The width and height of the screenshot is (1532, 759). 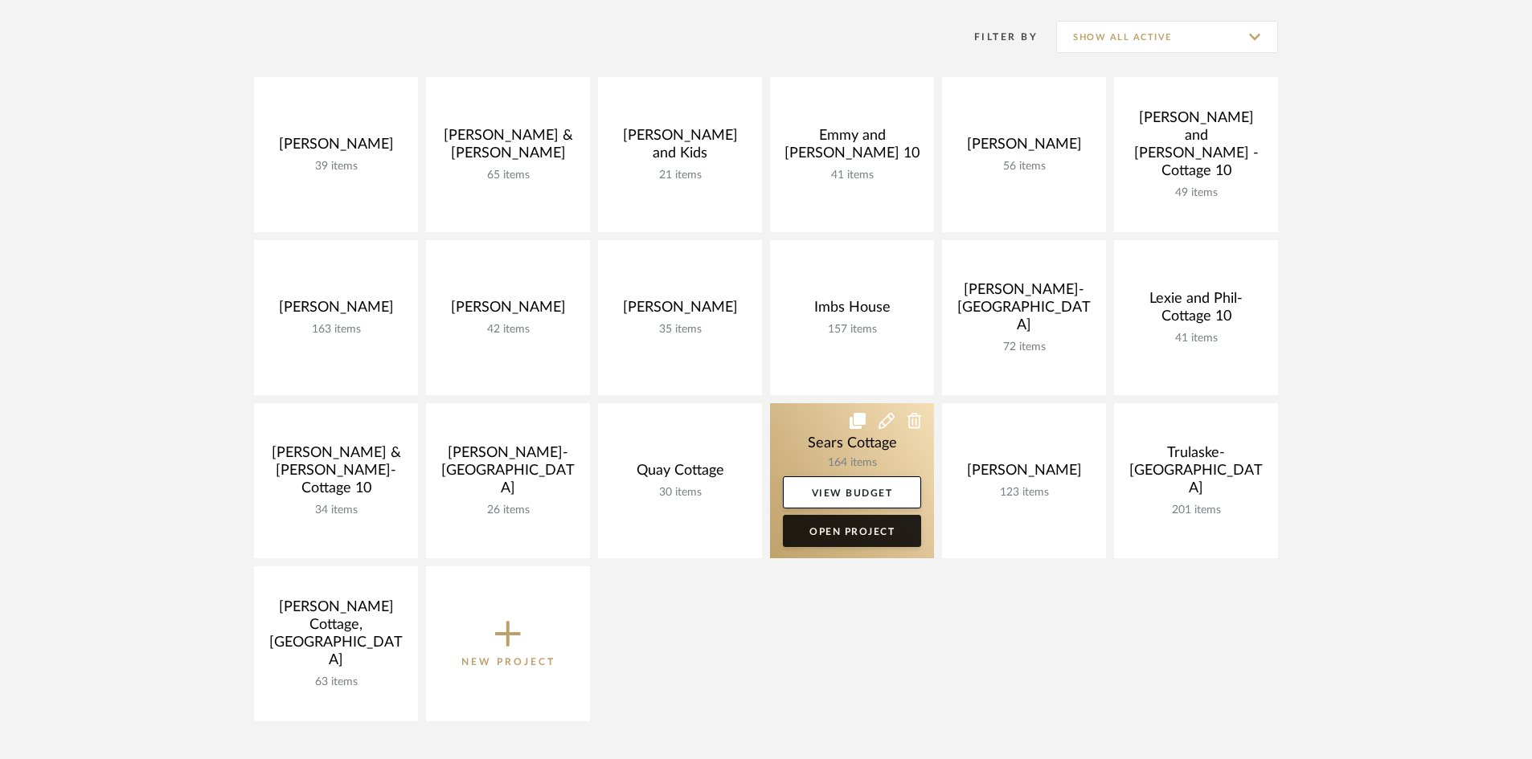 What do you see at coordinates (1196, 510) in the screenshot?
I see `div: 201 items` at bounding box center [1196, 510].